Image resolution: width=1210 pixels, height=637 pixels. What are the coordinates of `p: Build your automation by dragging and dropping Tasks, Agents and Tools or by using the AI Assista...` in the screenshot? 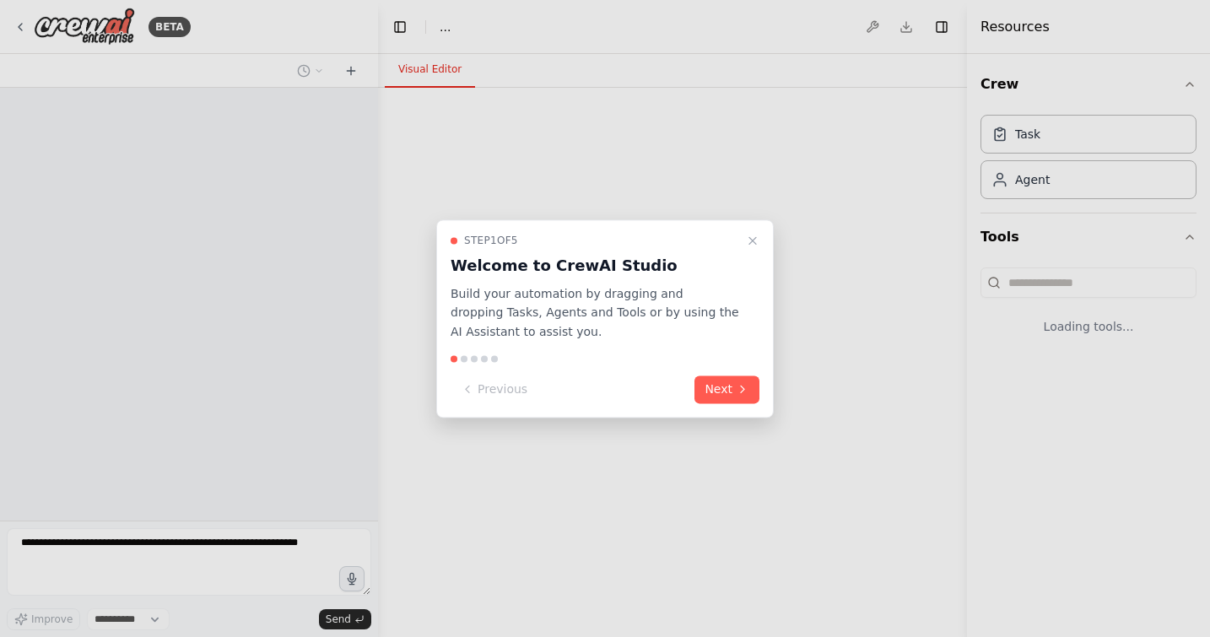 It's located at (595, 313).